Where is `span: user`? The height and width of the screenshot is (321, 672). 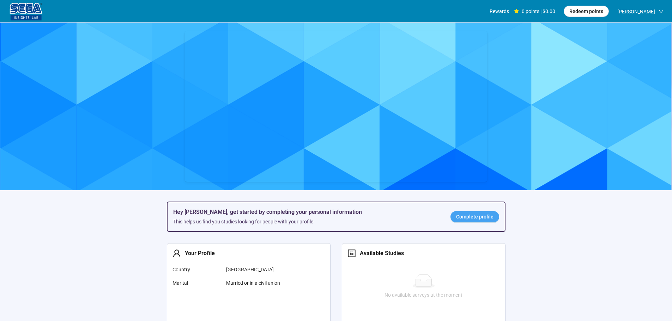
span: user is located at coordinates (177, 254).